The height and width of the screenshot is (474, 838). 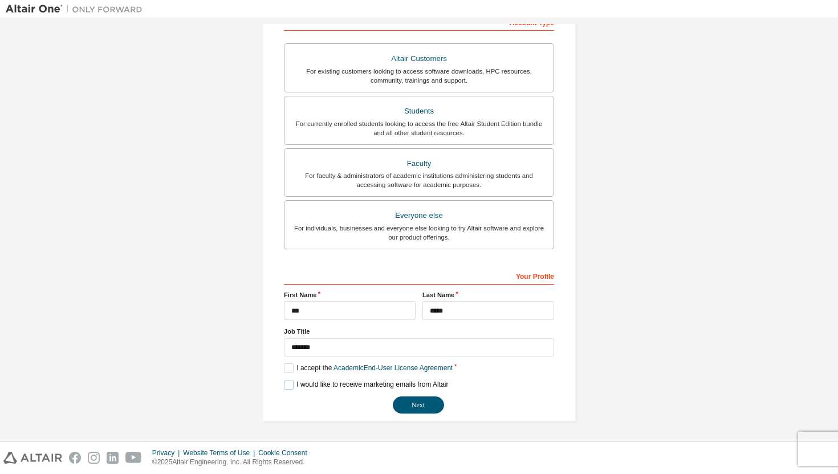 I want to click on div: Everyone else, so click(x=419, y=215).